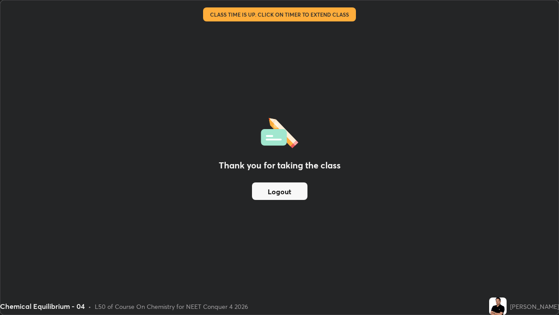 The width and height of the screenshot is (559, 315). I want to click on img: f038782568bc4da7bb0aca6a5d33880f.jpg, so click(498, 306).